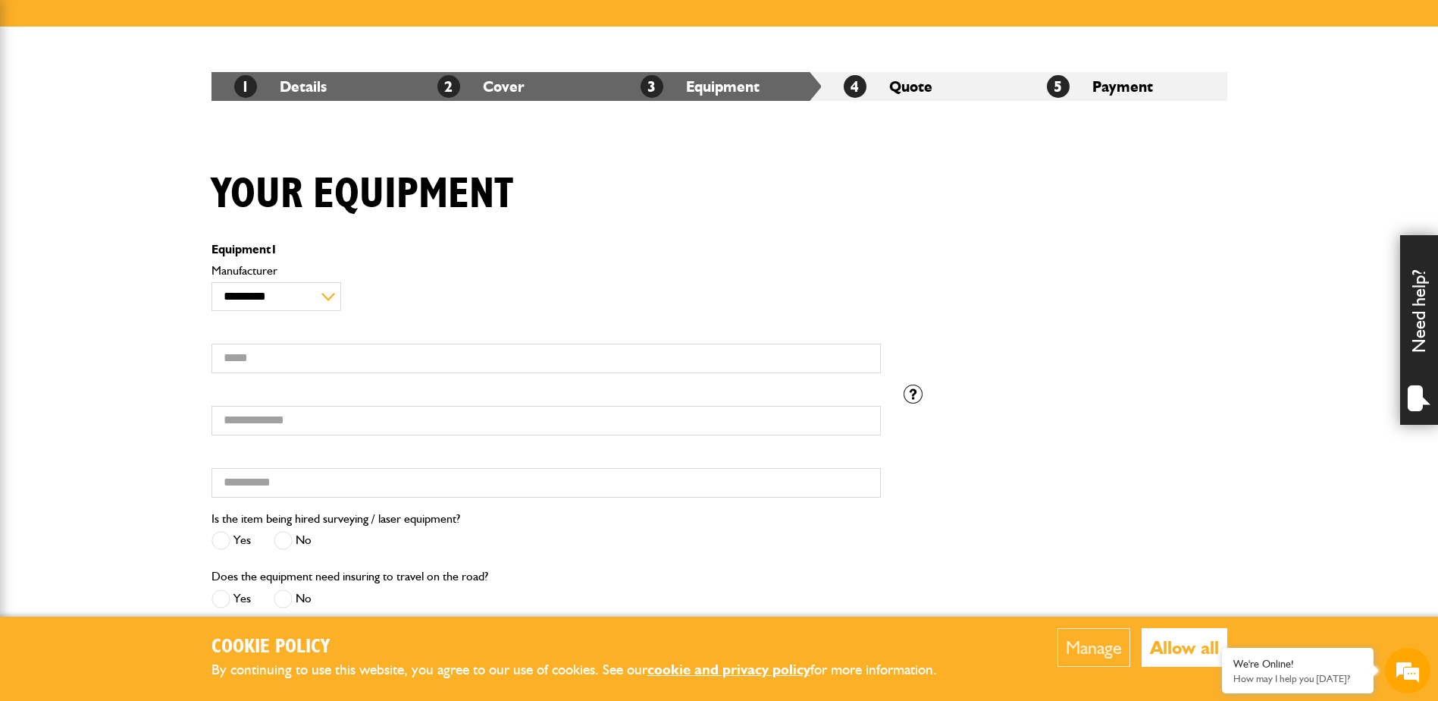 This screenshot has height=701, width=1438. I want to click on label: Is the item being hired surveying / laser equipment?, so click(336, 519).